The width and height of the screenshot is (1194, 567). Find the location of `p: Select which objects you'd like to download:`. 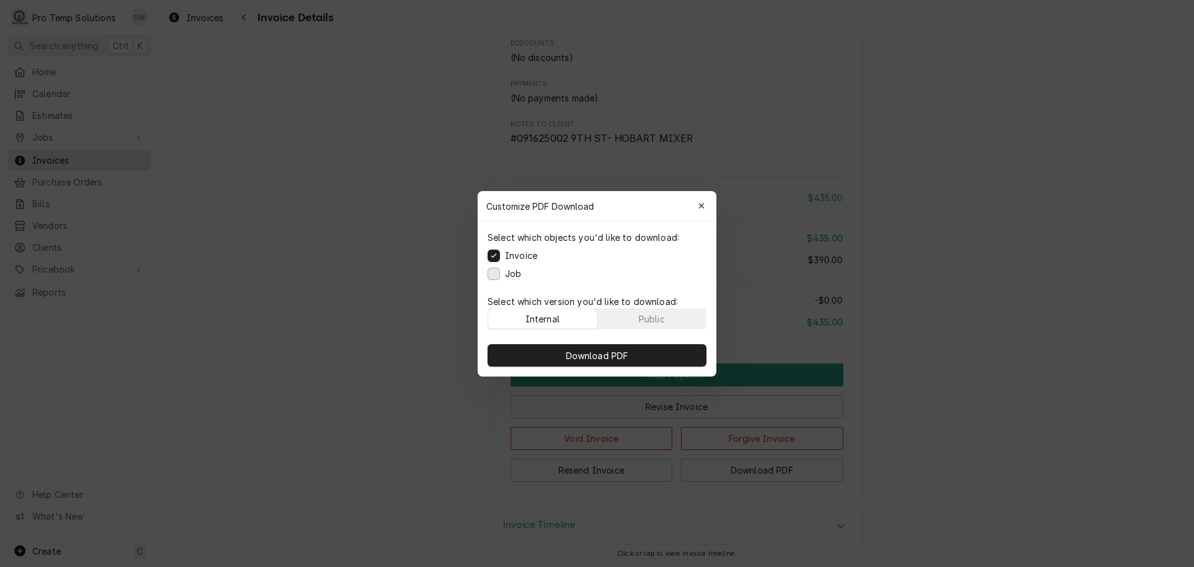

p: Select which objects you'd like to download: is located at coordinates (583, 237).